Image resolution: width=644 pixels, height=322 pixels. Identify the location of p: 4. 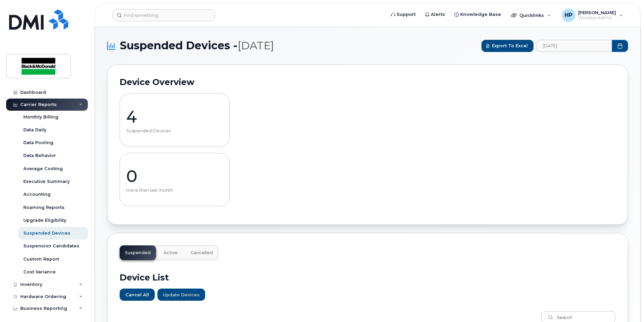
(175, 117).